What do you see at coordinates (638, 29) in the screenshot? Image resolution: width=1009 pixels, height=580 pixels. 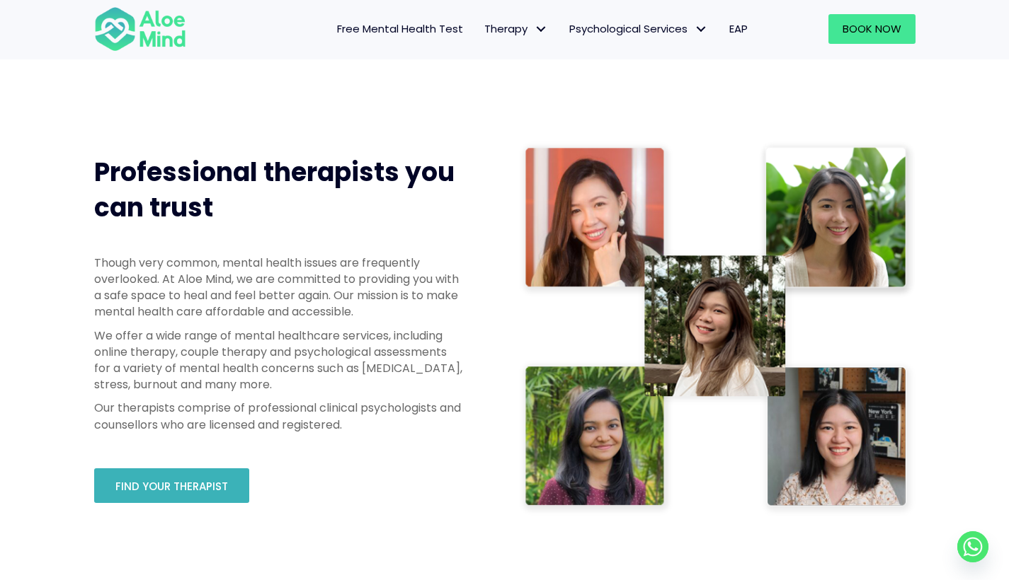 I see `a: Psychological ServicesPsychological Services: submenu` at bounding box center [638, 29].